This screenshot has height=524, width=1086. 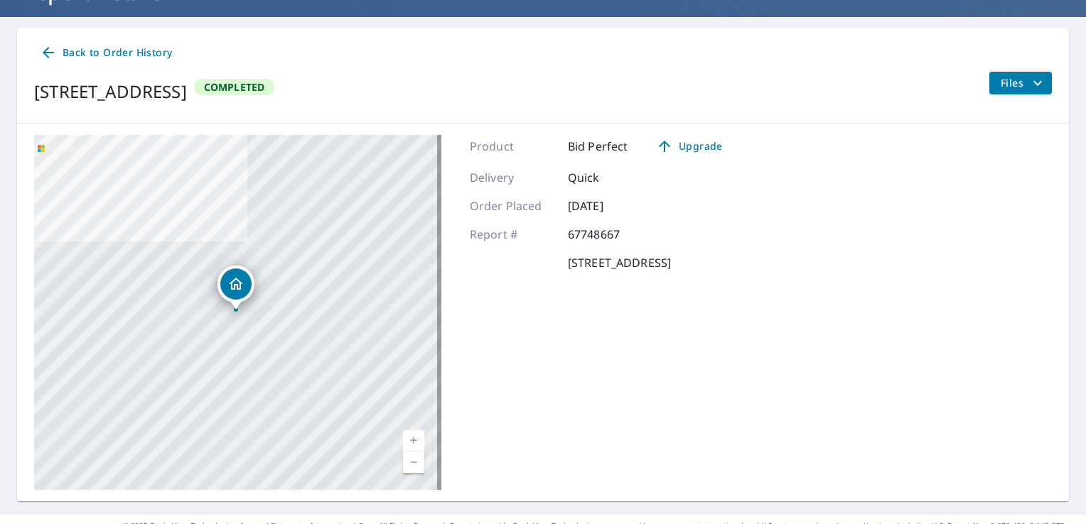 I want to click on span: Files, so click(x=1023, y=83).